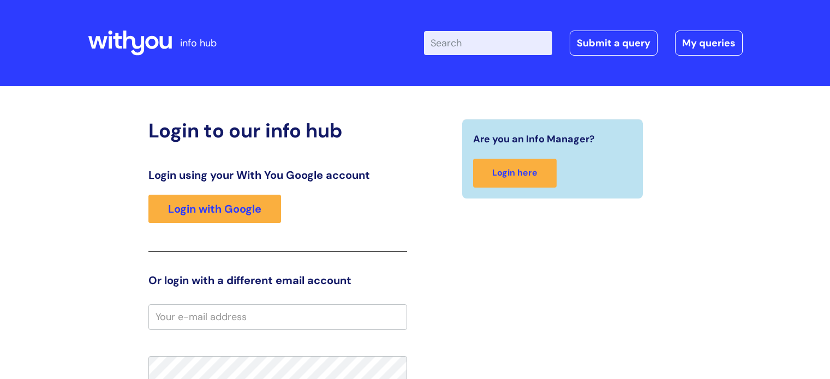 This screenshot has width=830, height=379. I want to click on a: Submit a query, so click(613, 43).